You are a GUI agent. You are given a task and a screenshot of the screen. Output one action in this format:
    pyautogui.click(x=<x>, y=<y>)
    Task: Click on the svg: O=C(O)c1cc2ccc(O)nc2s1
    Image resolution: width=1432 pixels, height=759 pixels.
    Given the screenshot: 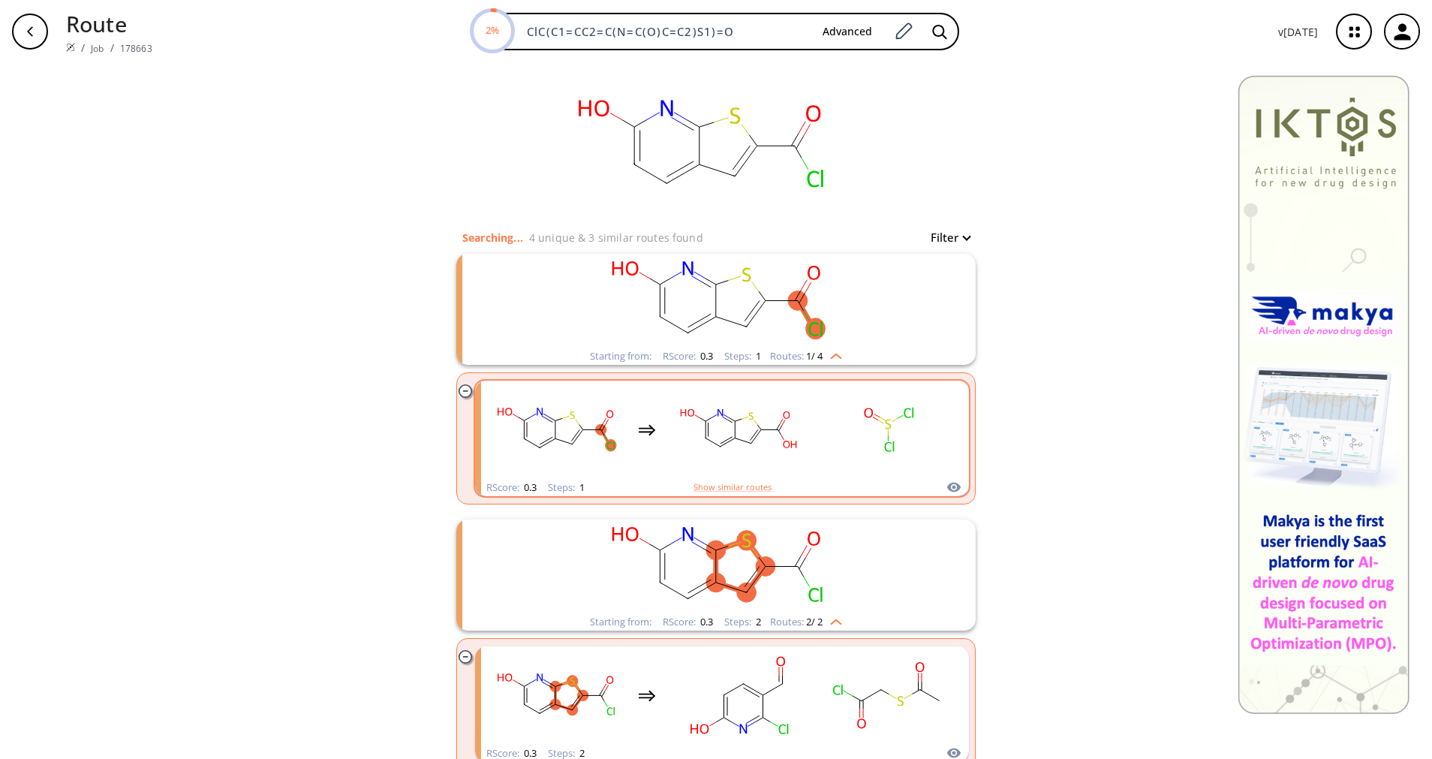 What is the action you would take?
    pyautogui.click(x=739, y=429)
    